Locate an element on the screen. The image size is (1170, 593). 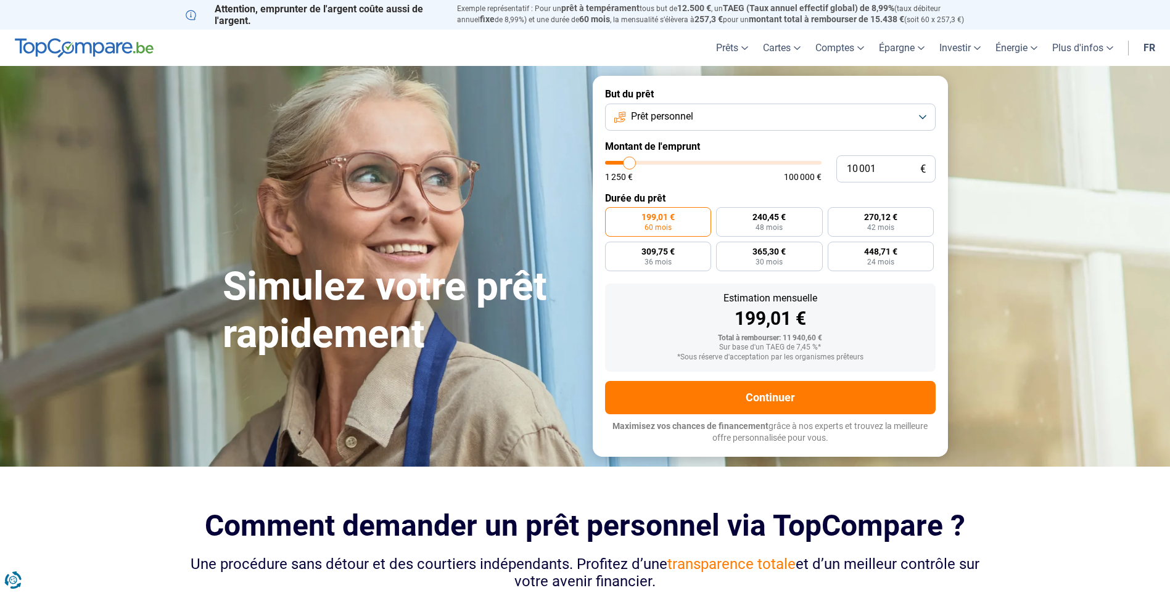
span: fixe is located at coordinates (487, 19).